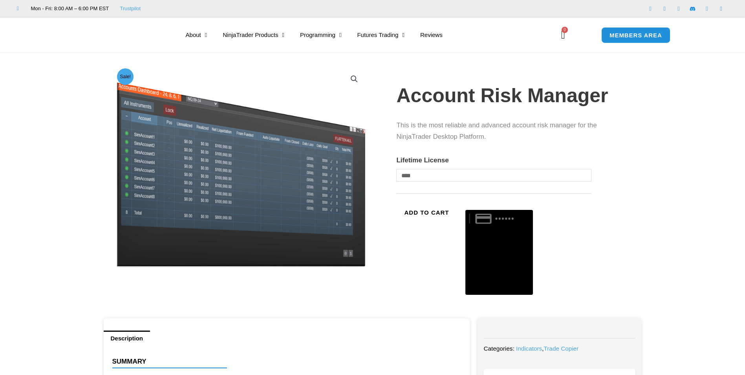  What do you see at coordinates (422, 160) in the screenshot?
I see `label: Lifetime License` at bounding box center [422, 160].